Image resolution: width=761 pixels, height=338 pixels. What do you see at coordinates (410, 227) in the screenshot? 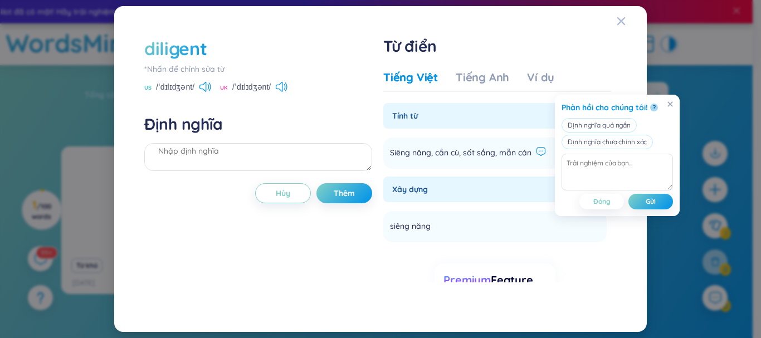
I see `span: siêng năng` at bounding box center [410, 227].